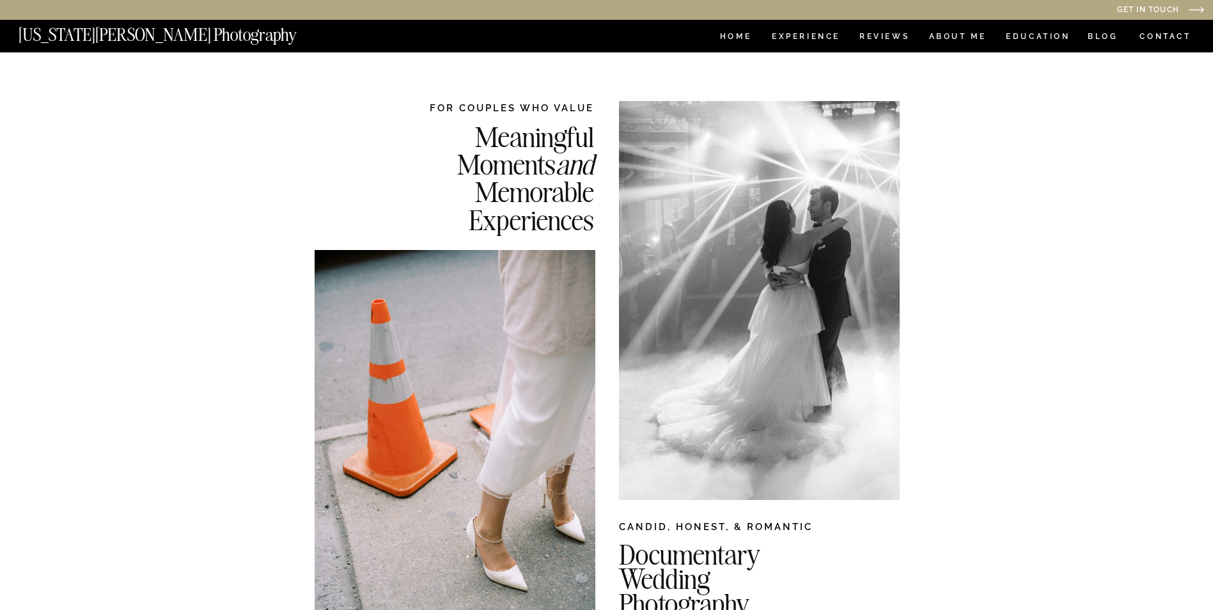  Describe the element at coordinates (883, 38) in the screenshot. I see `a: REVIEWS` at that location.